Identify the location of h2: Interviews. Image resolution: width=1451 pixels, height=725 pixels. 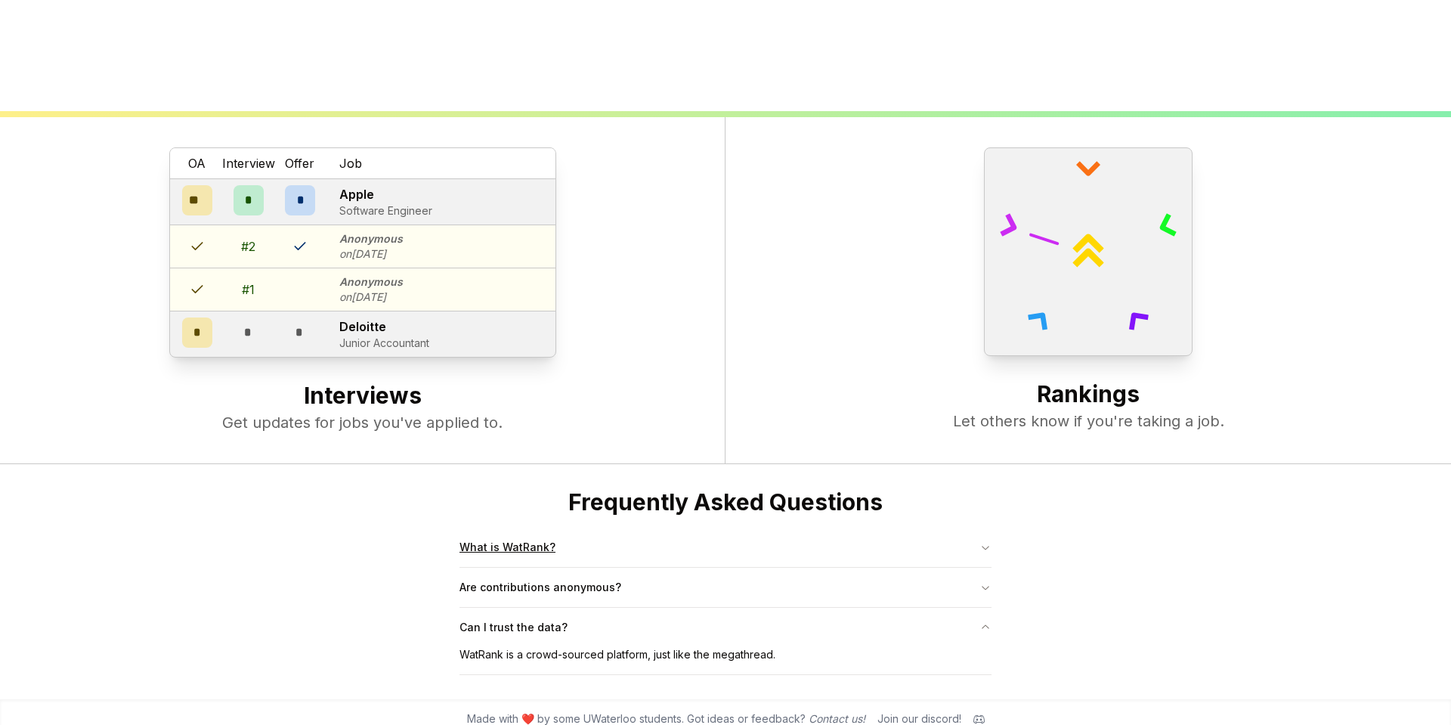
(362, 397).